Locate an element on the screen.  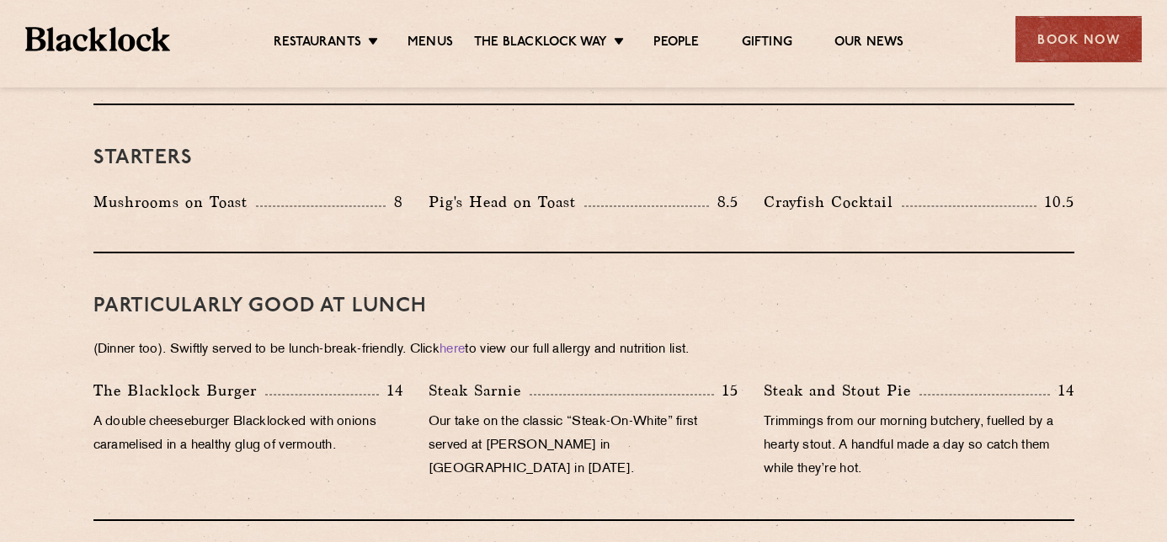
p: Pig's Head on Toast is located at coordinates (506, 202).